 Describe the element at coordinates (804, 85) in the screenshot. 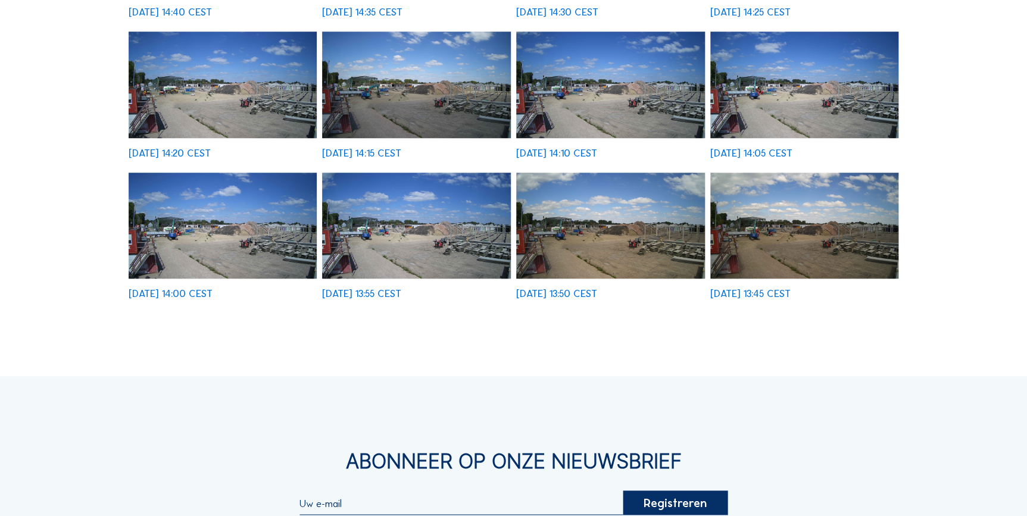

I see `img: image_52634915` at that location.